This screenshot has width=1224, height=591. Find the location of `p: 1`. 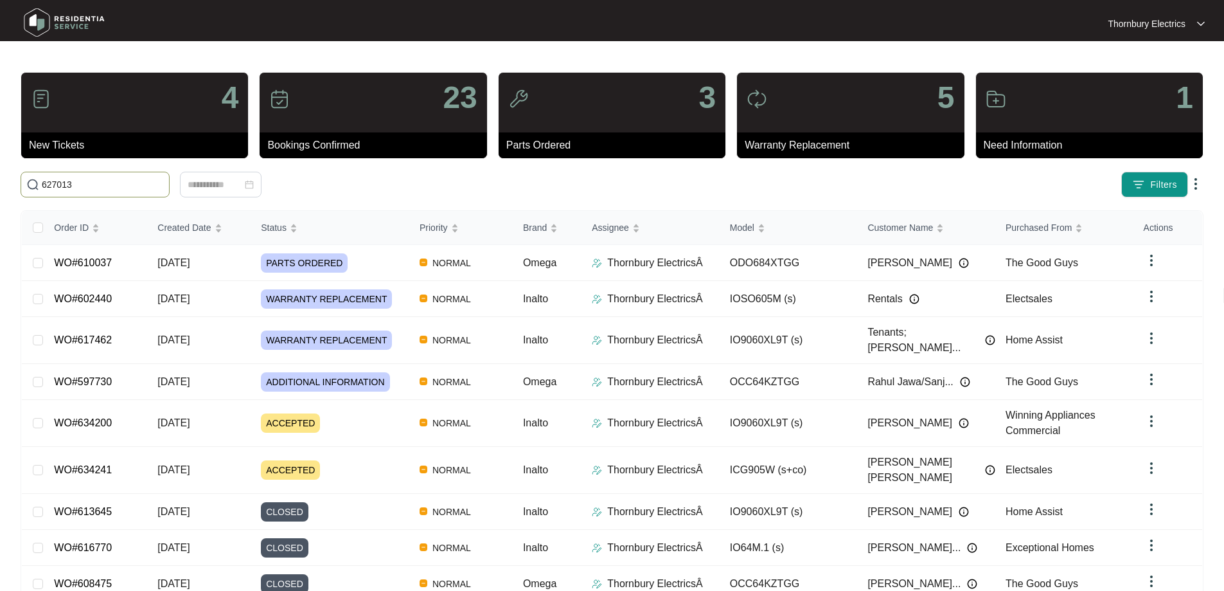

p: 1 is located at coordinates (1185, 98).